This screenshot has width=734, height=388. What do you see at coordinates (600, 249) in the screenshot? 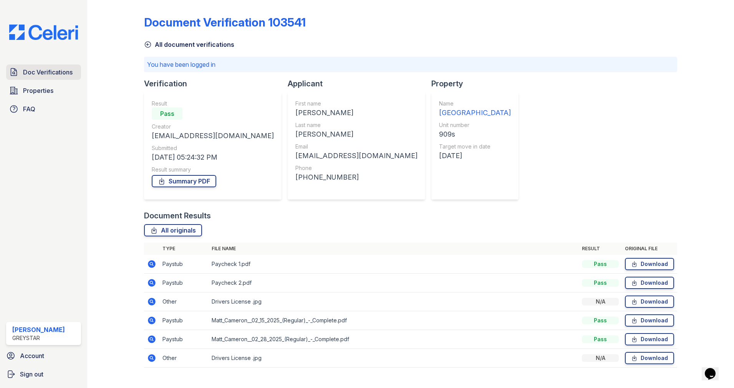
I see `th: Result` at bounding box center [600, 249].